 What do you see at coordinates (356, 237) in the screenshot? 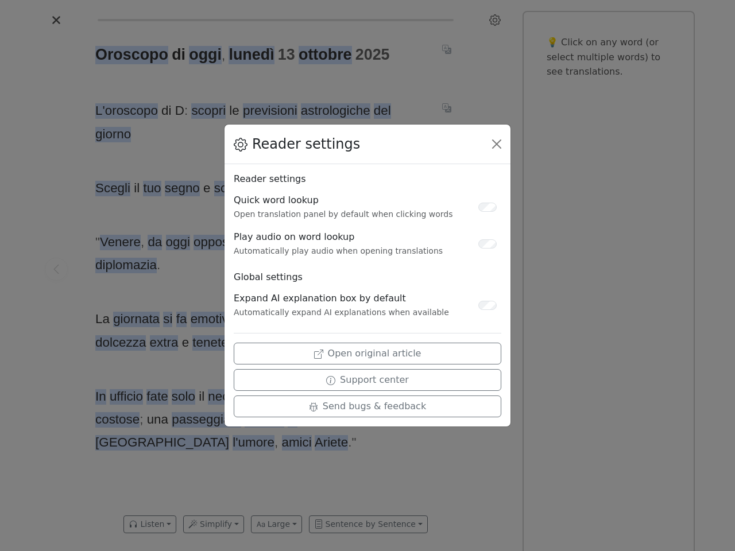
I see `div: Play audio on word lookup` at bounding box center [356, 237].